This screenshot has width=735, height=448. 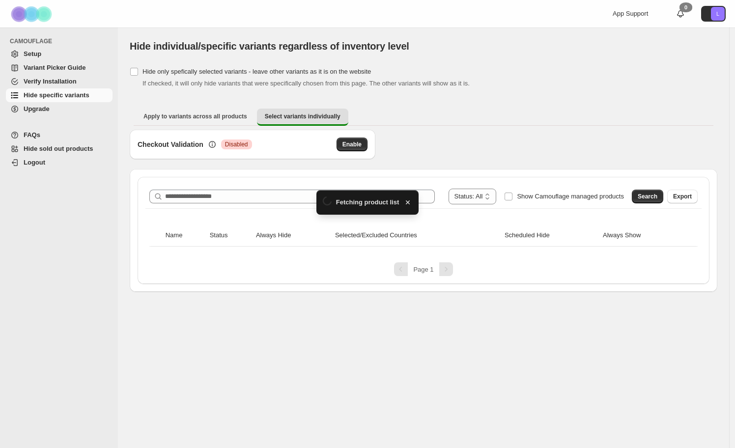 What do you see at coordinates (642, 235) in the screenshot?
I see `th: Always Show` at bounding box center [642, 235].